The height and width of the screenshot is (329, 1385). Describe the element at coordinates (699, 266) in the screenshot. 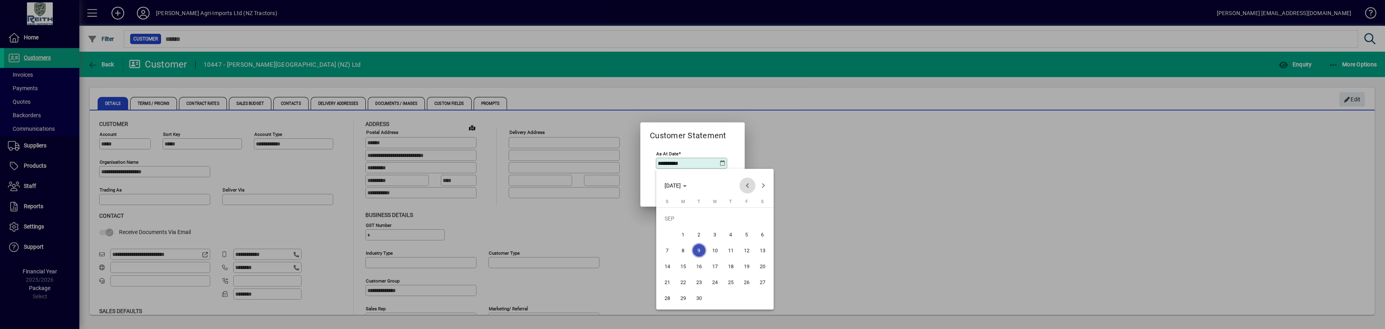

I see `button: Tue Sep 16 2025` at that location.